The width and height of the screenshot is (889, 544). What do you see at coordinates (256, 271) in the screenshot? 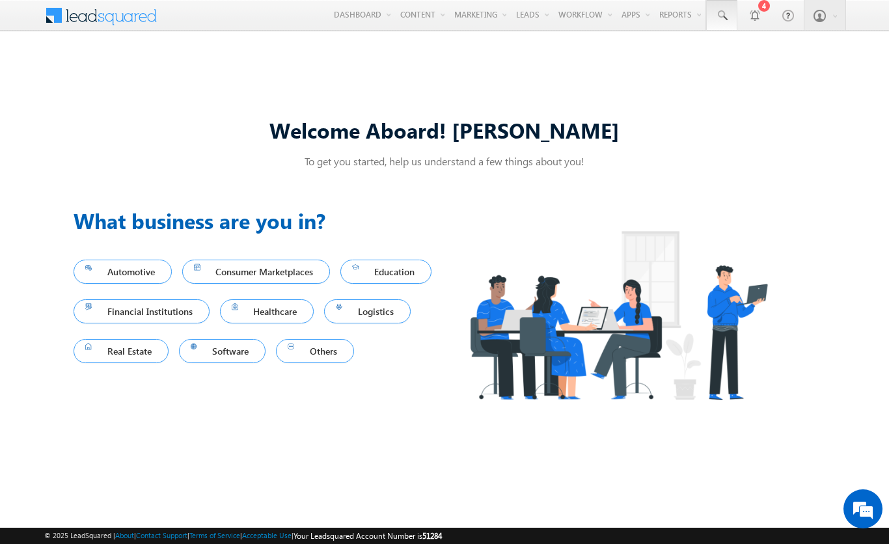
I see `span: Consumer Marketplaces` at bounding box center [256, 271].